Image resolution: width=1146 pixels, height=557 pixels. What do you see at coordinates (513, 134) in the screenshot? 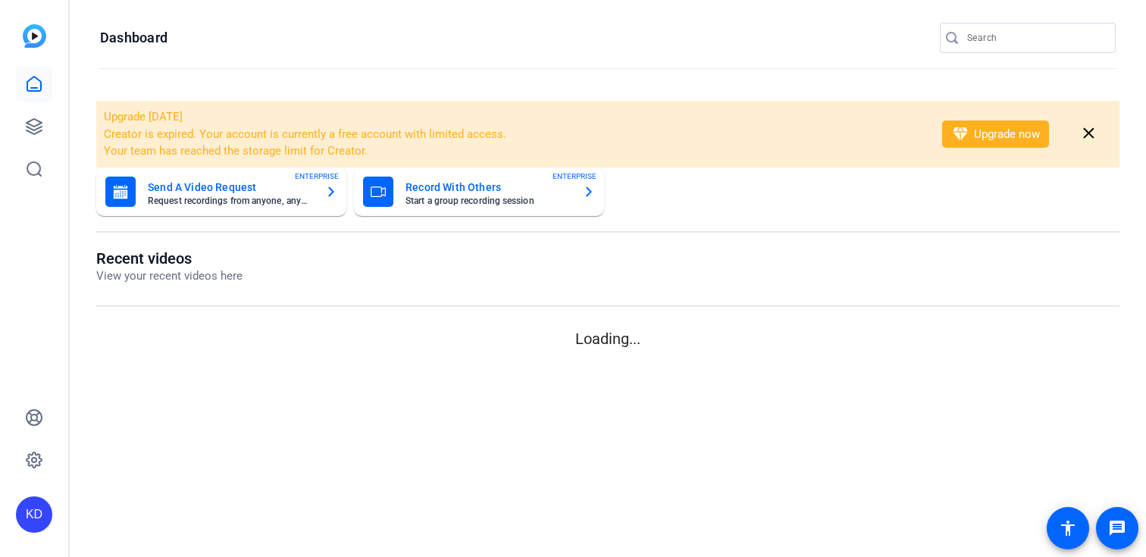
I see `li: Creator is expired. Your account is currently a free account with limited access.` at bounding box center [513, 134].